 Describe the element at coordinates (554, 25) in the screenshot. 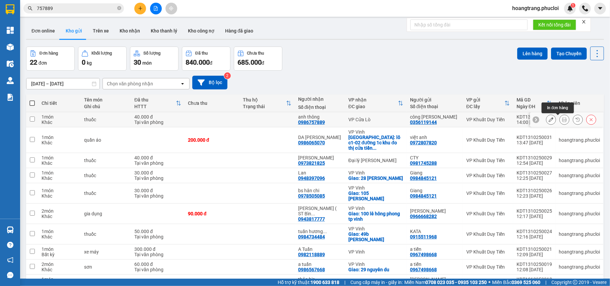

I see `button: Kết nối tổng đài` at that location.